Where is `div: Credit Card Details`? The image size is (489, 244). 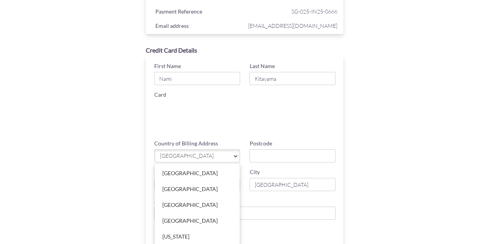
div: Credit Card Details is located at coordinates (245, 50).